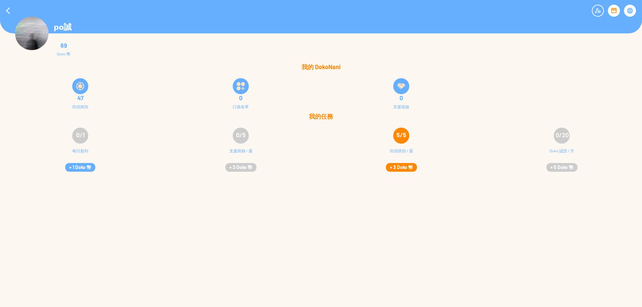 The width and height of the screenshot is (642, 307). What do you see at coordinates (562, 135) in the screenshot?
I see `span: 0/20` at bounding box center [562, 135].